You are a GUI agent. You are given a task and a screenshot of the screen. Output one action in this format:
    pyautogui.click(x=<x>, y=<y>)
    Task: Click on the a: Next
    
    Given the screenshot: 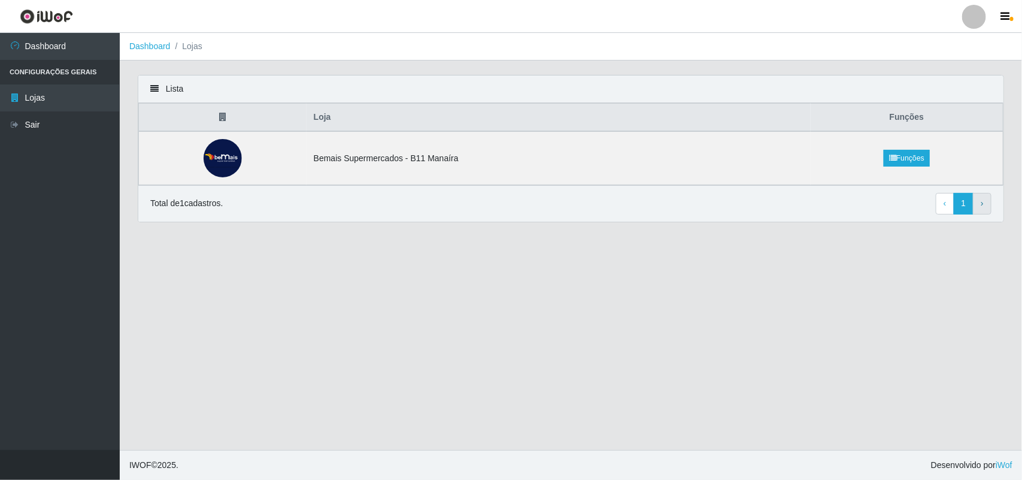 What is the action you would take?
    pyautogui.click(x=982, y=204)
    